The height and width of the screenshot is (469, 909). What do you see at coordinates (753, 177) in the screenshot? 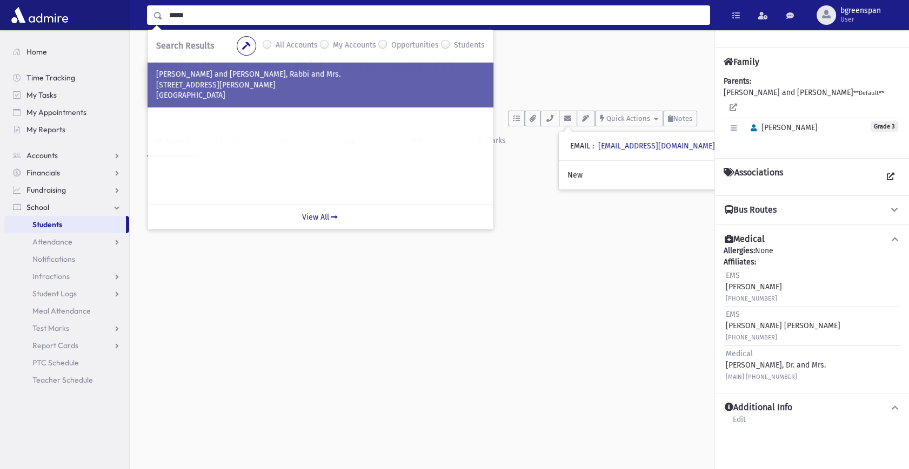
I see `h4: Associations` at bounding box center [753, 177].